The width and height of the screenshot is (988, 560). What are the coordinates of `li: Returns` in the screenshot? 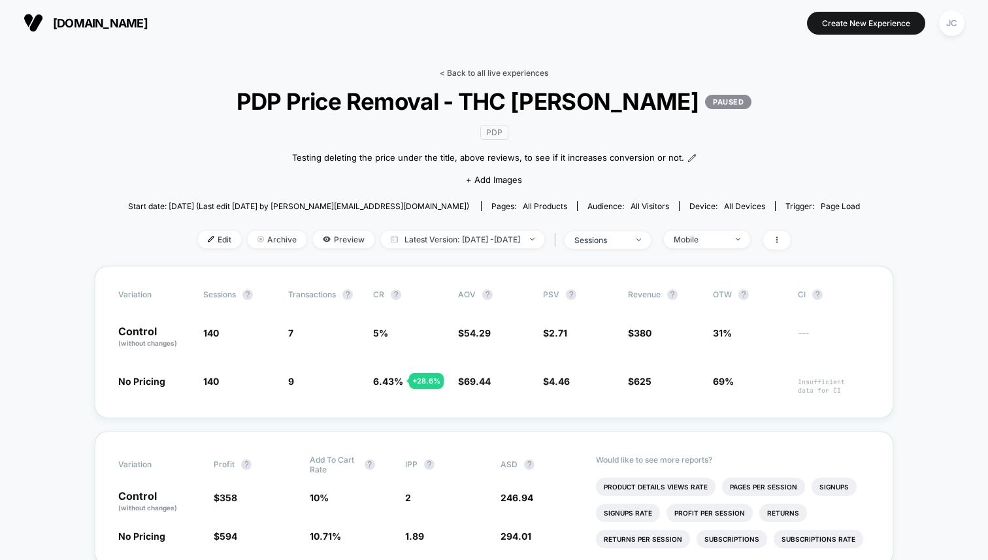 It's located at (783, 513).